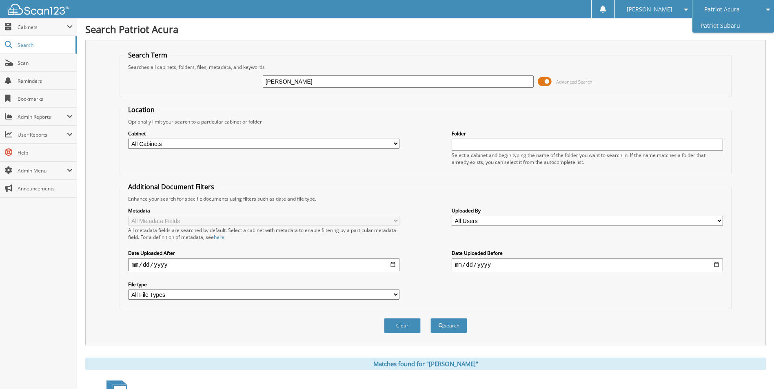  What do you see at coordinates (426, 29) in the screenshot?
I see `h1: Search Patriot Acura` at bounding box center [426, 29].